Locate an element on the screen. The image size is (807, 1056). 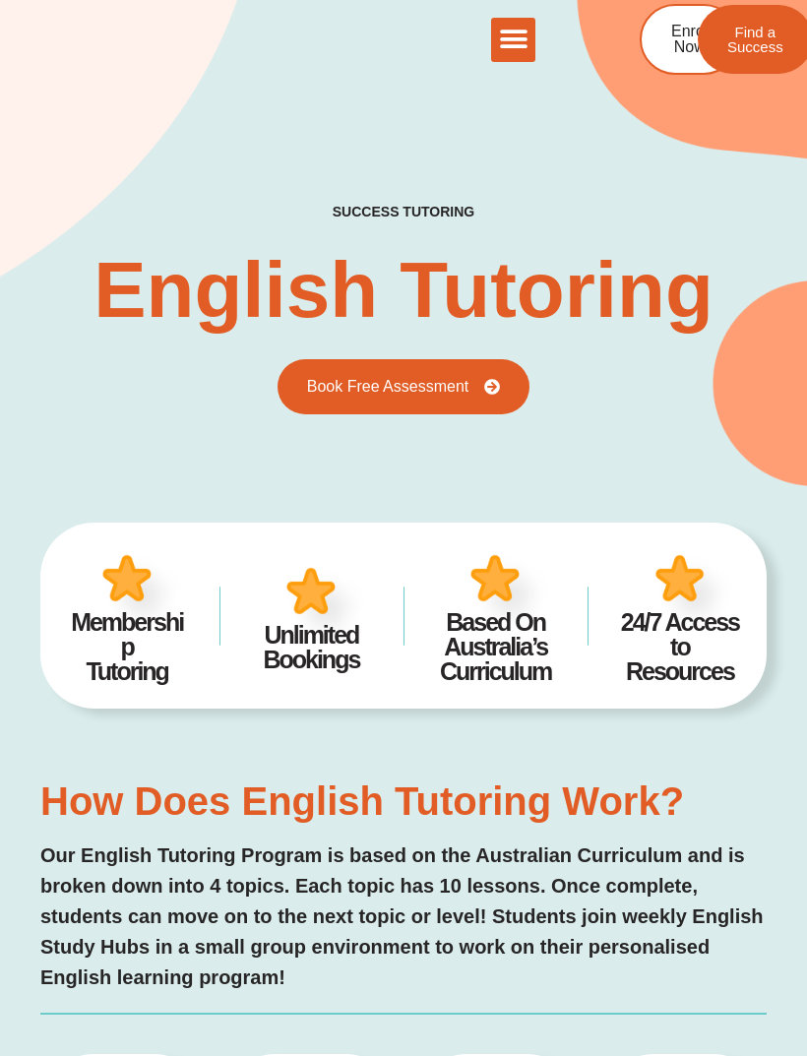
span: Book Free Assessment is located at coordinates (388, 387).